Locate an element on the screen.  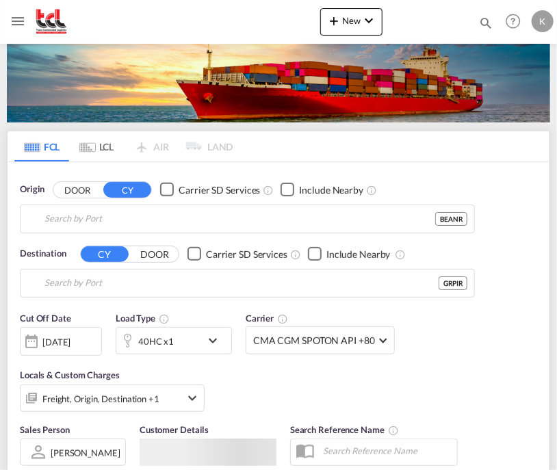
span: Destination is located at coordinates (43, 254).